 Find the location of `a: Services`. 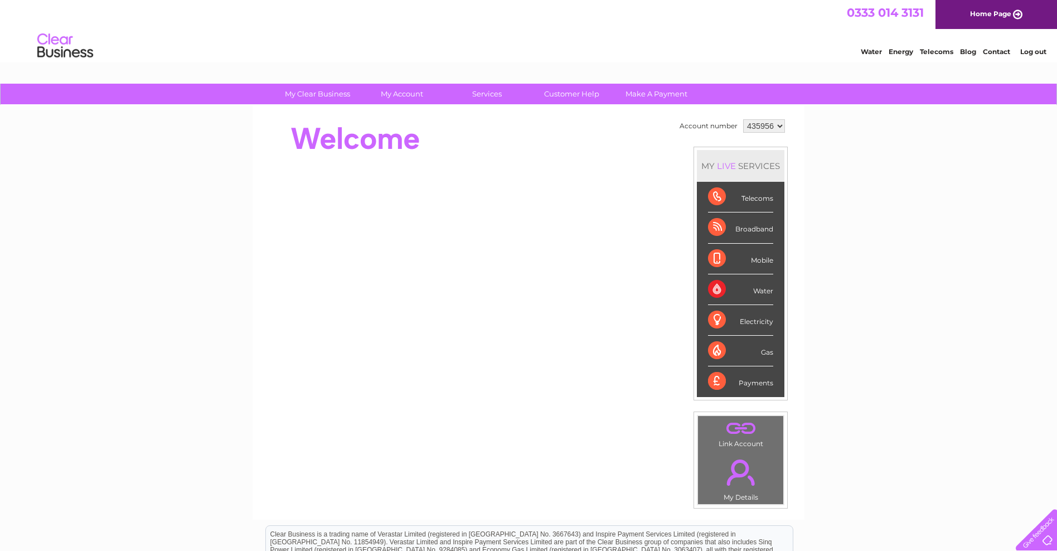

a: Services is located at coordinates (487, 94).